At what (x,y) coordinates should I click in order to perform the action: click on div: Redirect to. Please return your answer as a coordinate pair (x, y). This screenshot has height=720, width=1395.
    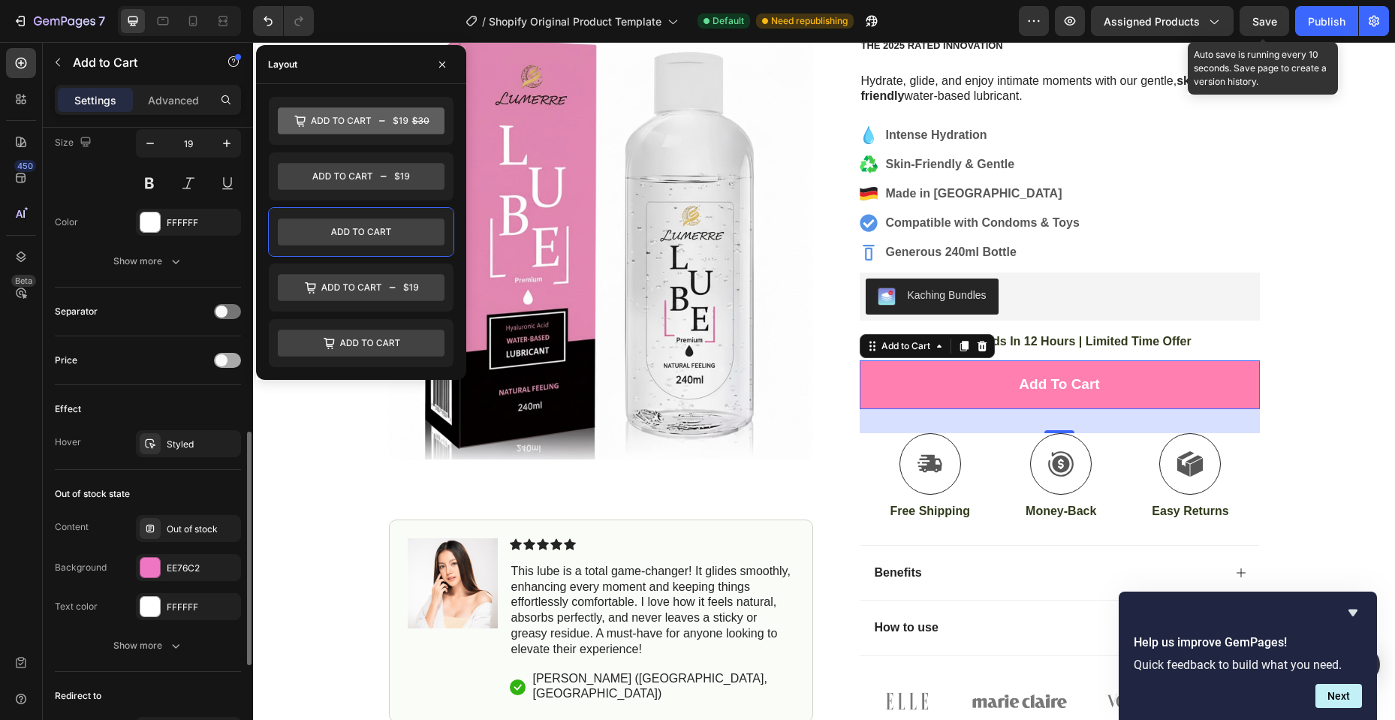
    Looking at the image, I should click on (78, 696).